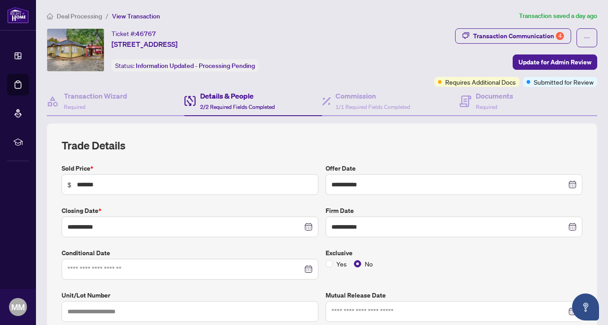 Image resolution: width=608 pixels, height=325 pixels. What do you see at coordinates (560, 36) in the screenshot?
I see `div: 4` at bounding box center [560, 36].